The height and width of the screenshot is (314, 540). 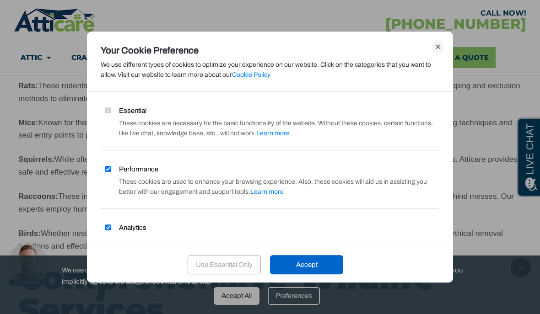 I want to click on div: These cookies are used to enhance your browsing experience. Also, these cookies will aid us in as..., so click(x=270, y=187).